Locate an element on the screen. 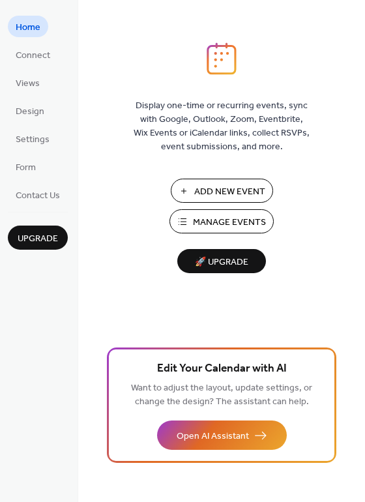  span: Contact Us is located at coordinates (38, 196).